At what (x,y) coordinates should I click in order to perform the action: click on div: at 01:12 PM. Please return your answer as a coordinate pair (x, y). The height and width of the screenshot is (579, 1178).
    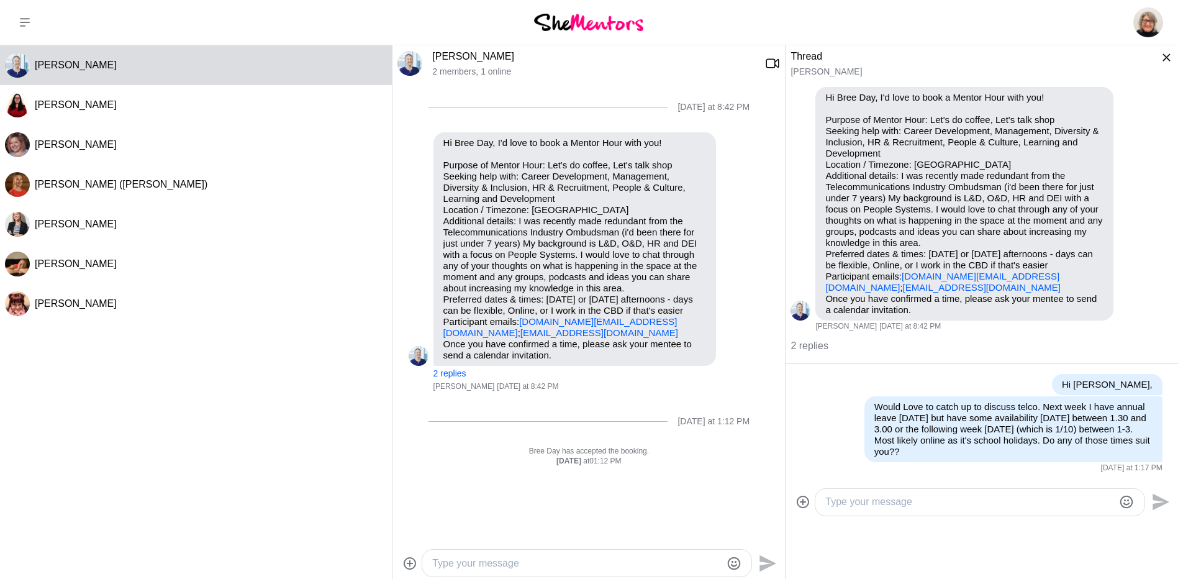
    Looking at the image, I should click on (589, 461).